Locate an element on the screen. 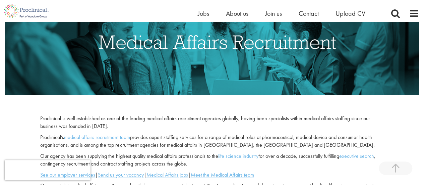 Image resolution: width=424 pixels, height=185 pixels. u: Meet the Medical Affairs team is located at coordinates (222, 174).